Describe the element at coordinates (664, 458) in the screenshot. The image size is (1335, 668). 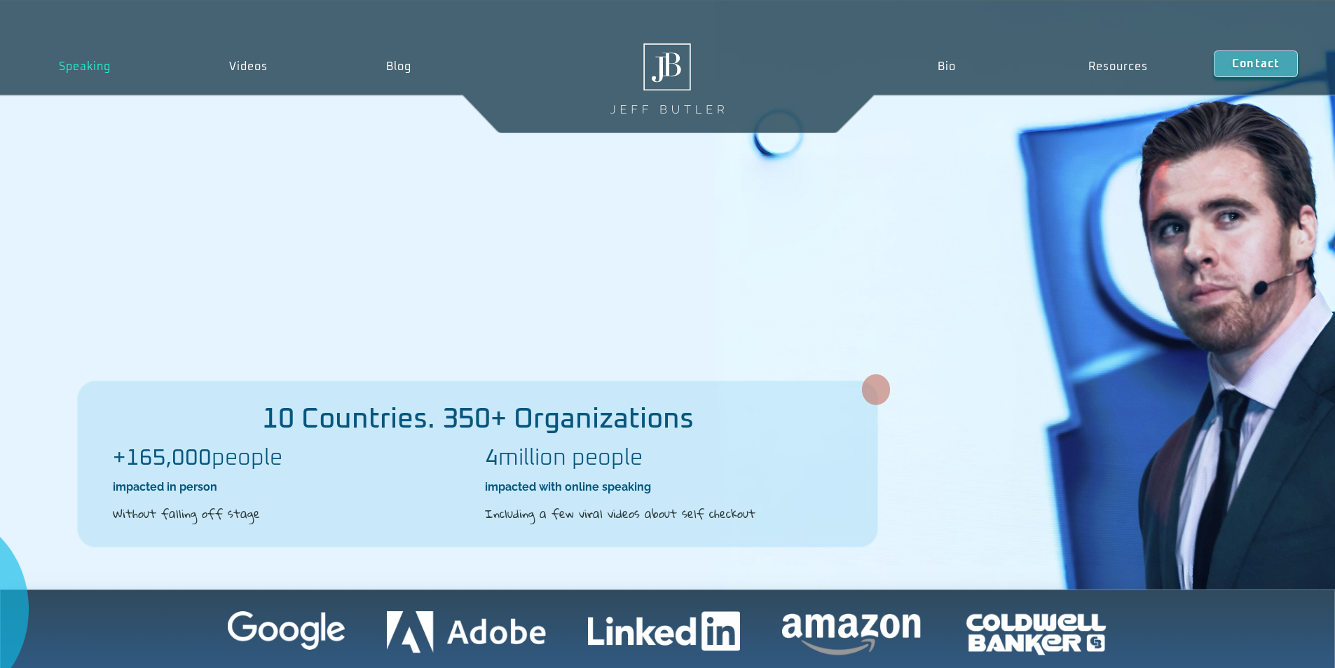
I see `h2: million people` at that location.